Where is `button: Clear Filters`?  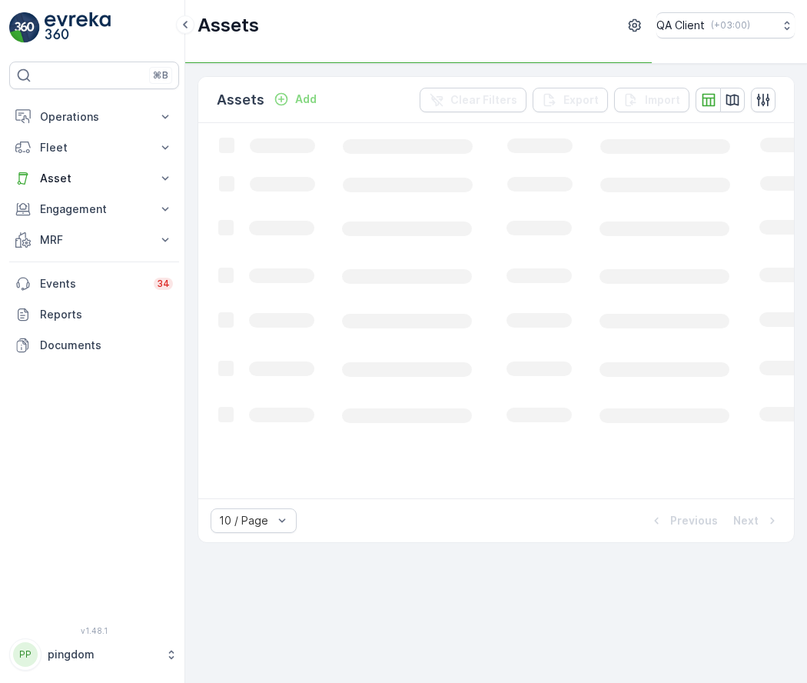 button: Clear Filters is located at coordinates (473, 100).